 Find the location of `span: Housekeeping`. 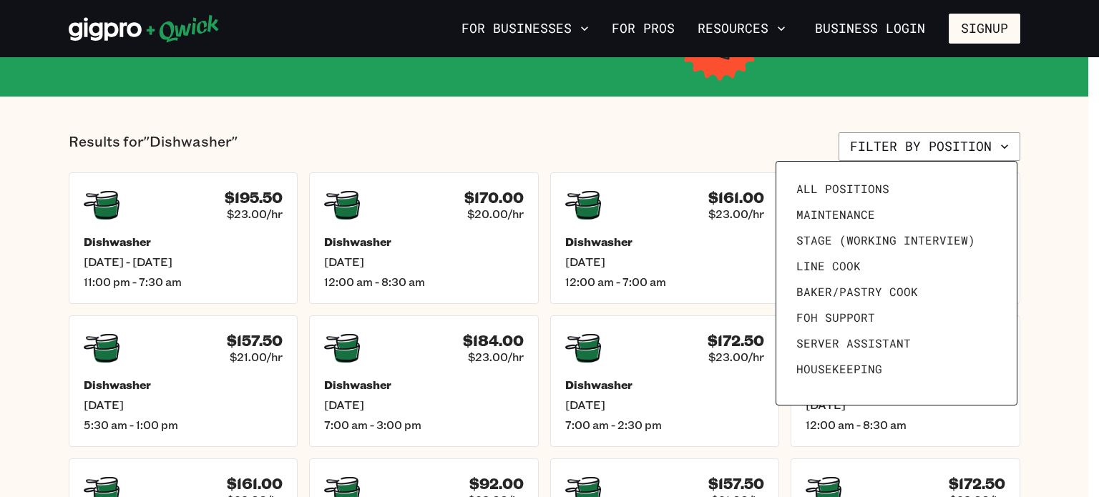

span: Housekeeping is located at coordinates (839, 369).